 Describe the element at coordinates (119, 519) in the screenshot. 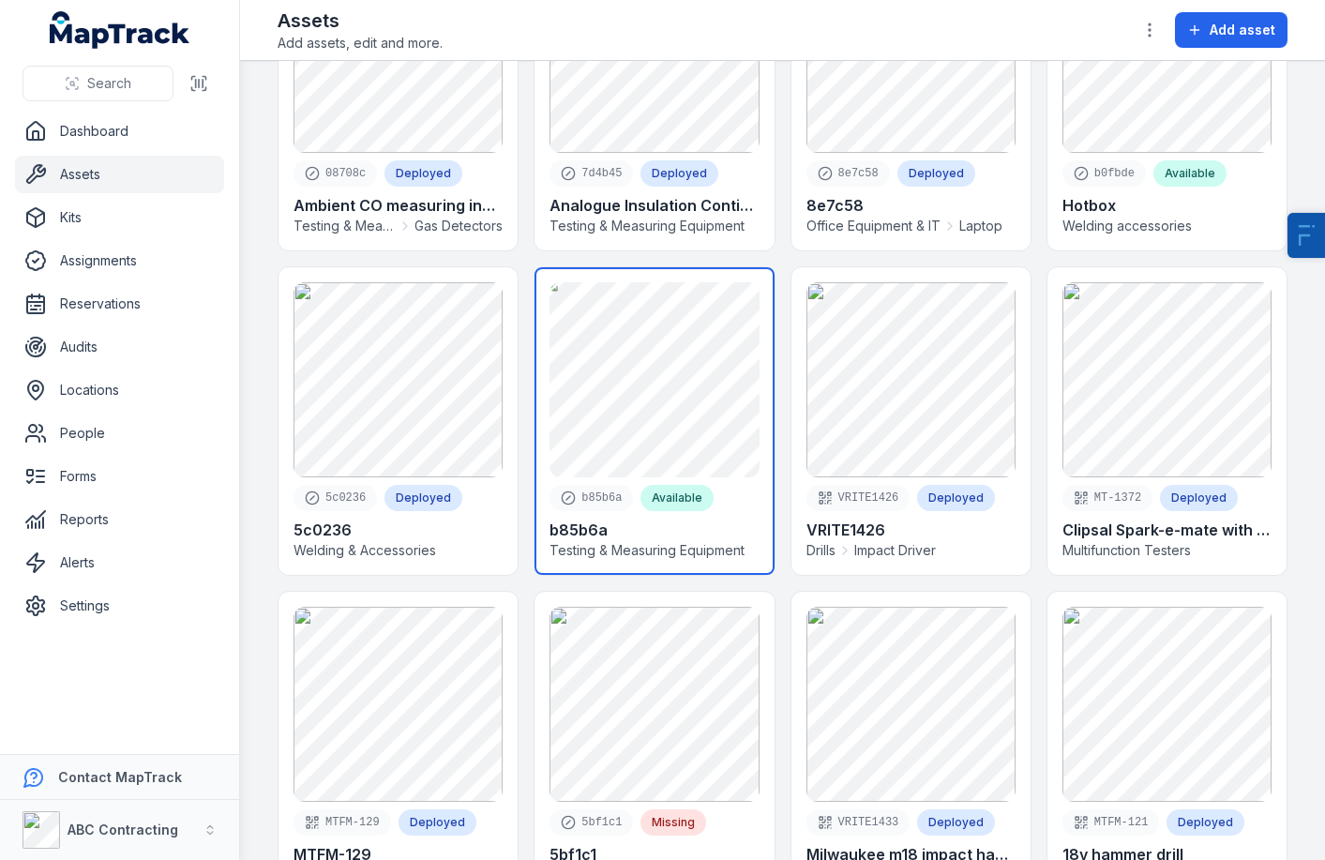

I see `a: Reports` at that location.